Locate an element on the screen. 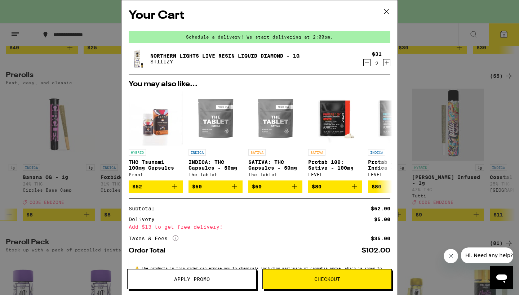  div: $5.00 is located at coordinates (382, 220).